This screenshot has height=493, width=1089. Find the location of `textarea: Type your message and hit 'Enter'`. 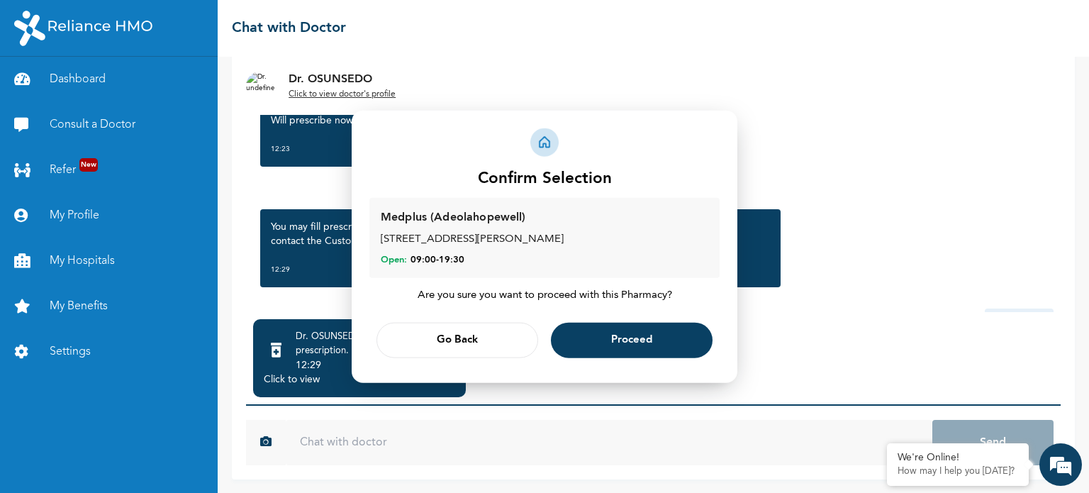

textarea: Type your message and hit 'Enter' is located at coordinates (138, 392).